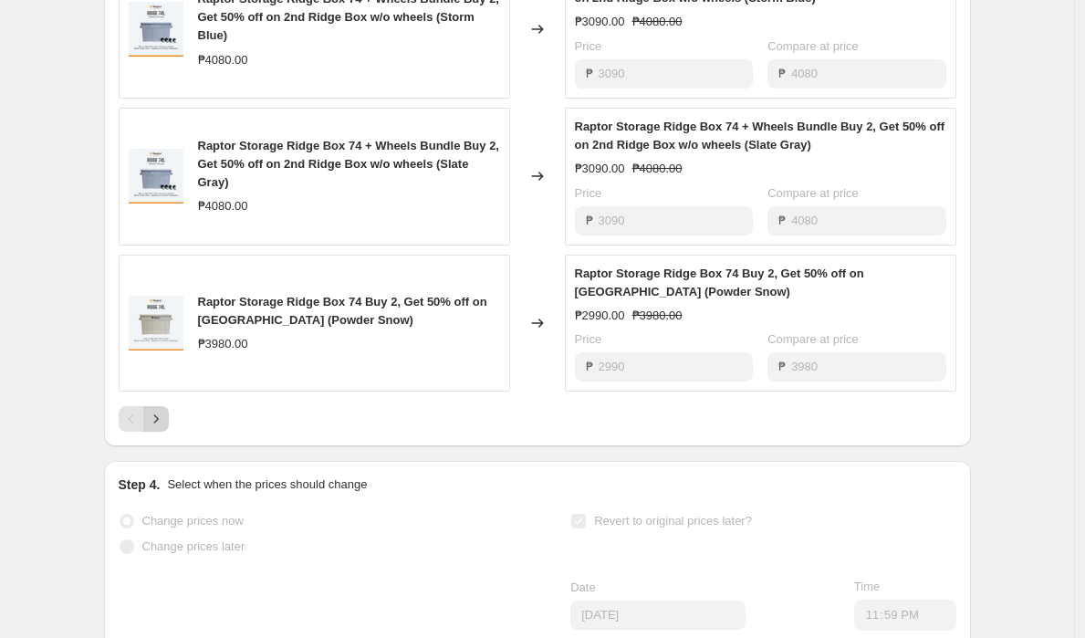 This screenshot has width=1085, height=638. I want to click on span: Change prices later, so click(193, 546).